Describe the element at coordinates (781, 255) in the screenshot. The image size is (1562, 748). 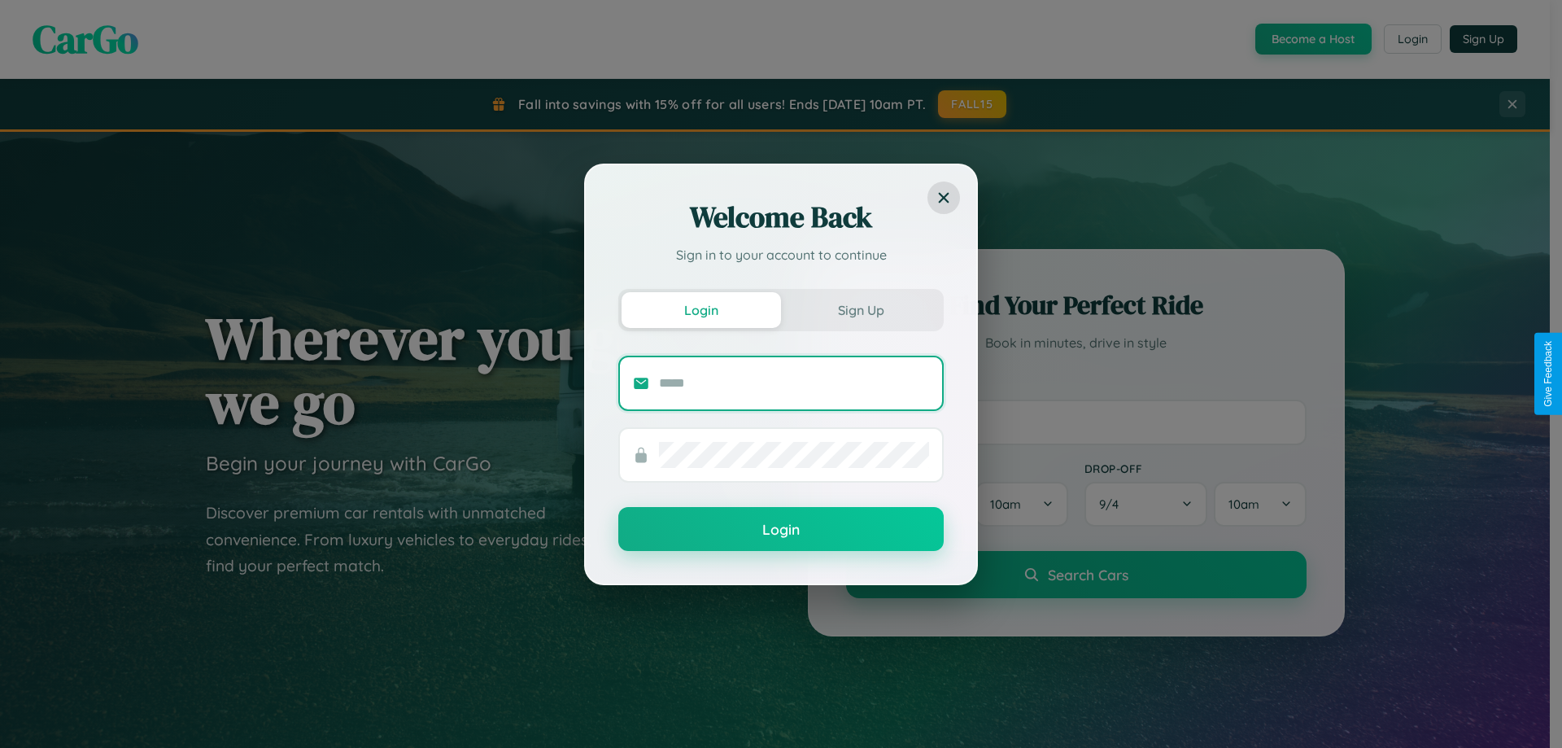
I see `p: Sign in to your account to continue` at that location.